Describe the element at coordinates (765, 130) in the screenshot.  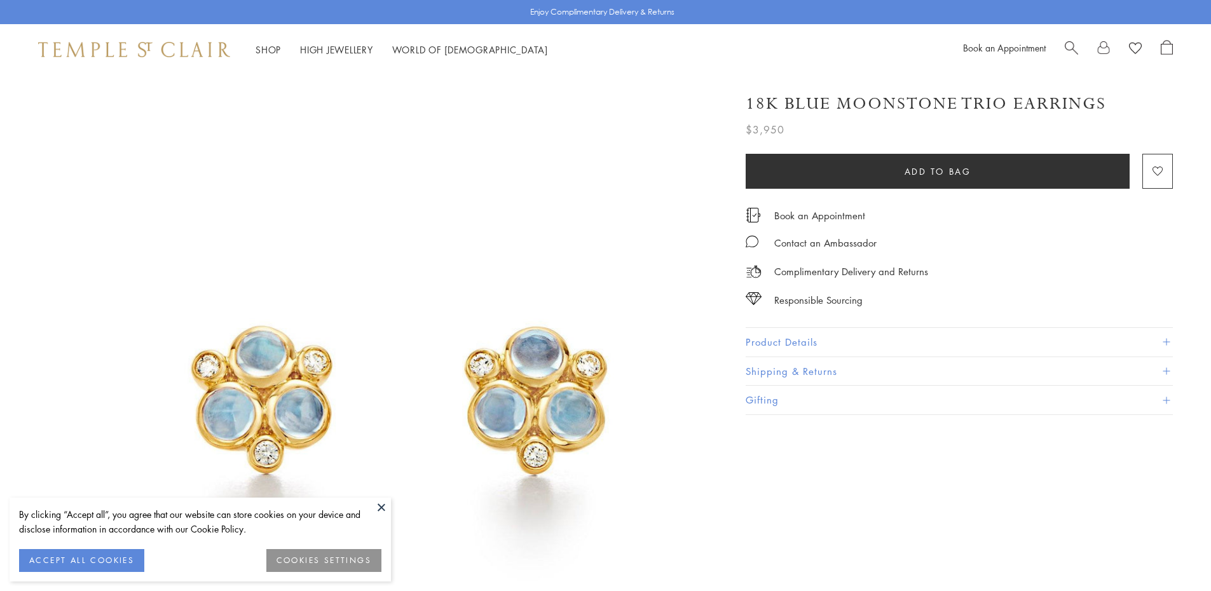
I see `span: $3,950` at that location.